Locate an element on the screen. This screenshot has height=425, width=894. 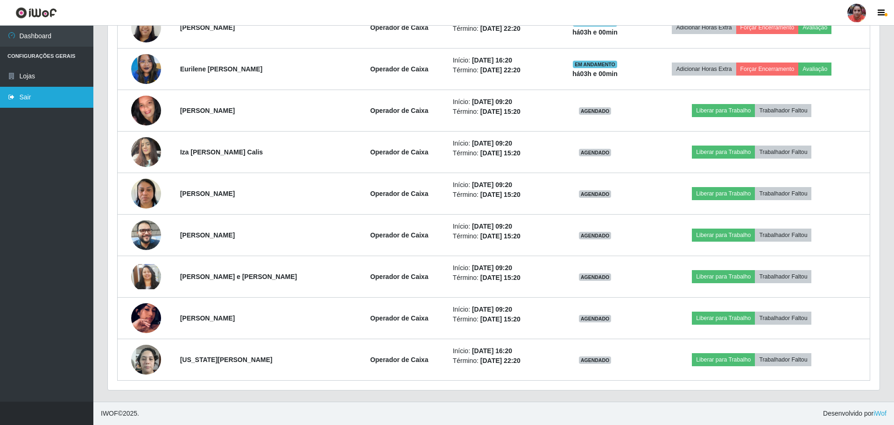
img: 1701891502546.jpeg is located at coordinates (146, 111).